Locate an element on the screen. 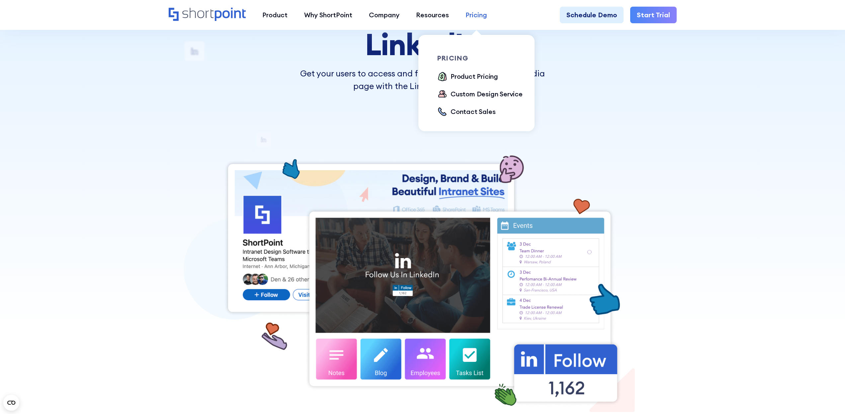 The width and height of the screenshot is (845, 414). h1: LinkedIn is located at coordinates (422, 44).